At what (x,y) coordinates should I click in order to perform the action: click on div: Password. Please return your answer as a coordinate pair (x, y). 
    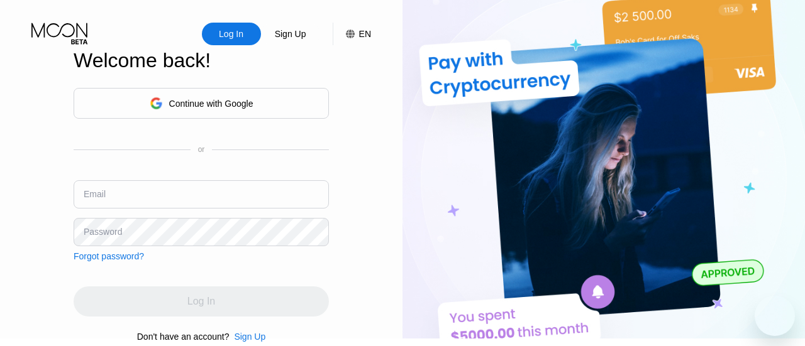
    Looking at the image, I should click on (102, 232).